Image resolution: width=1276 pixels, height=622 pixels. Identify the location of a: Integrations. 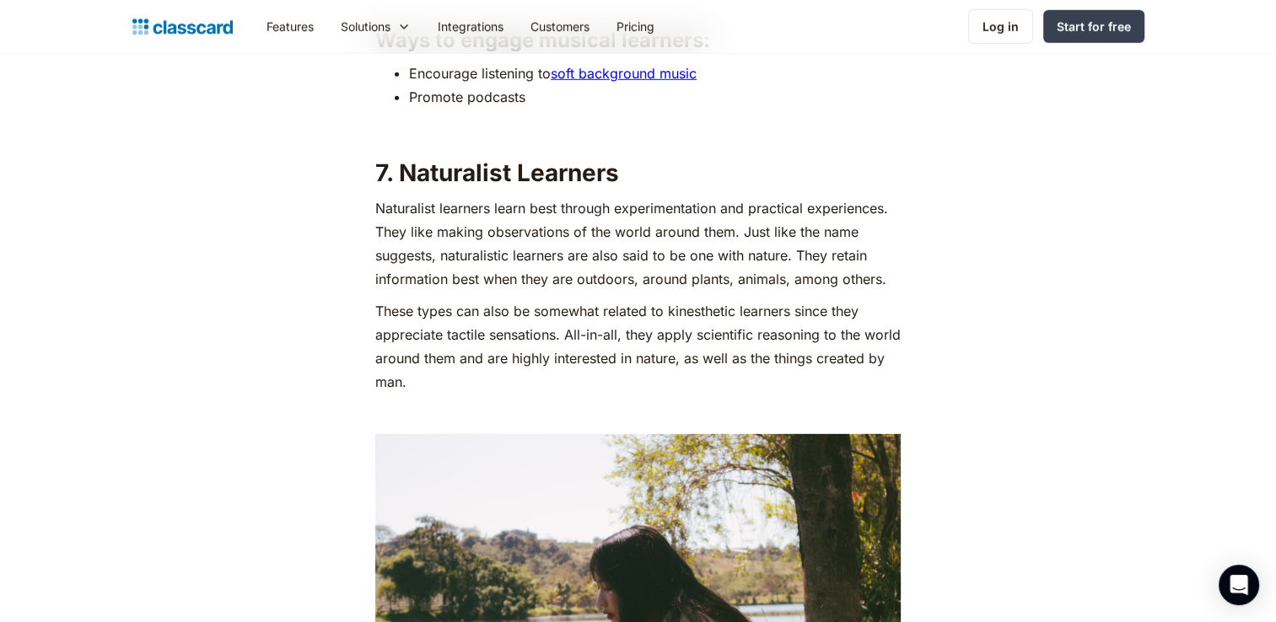
(470, 26).